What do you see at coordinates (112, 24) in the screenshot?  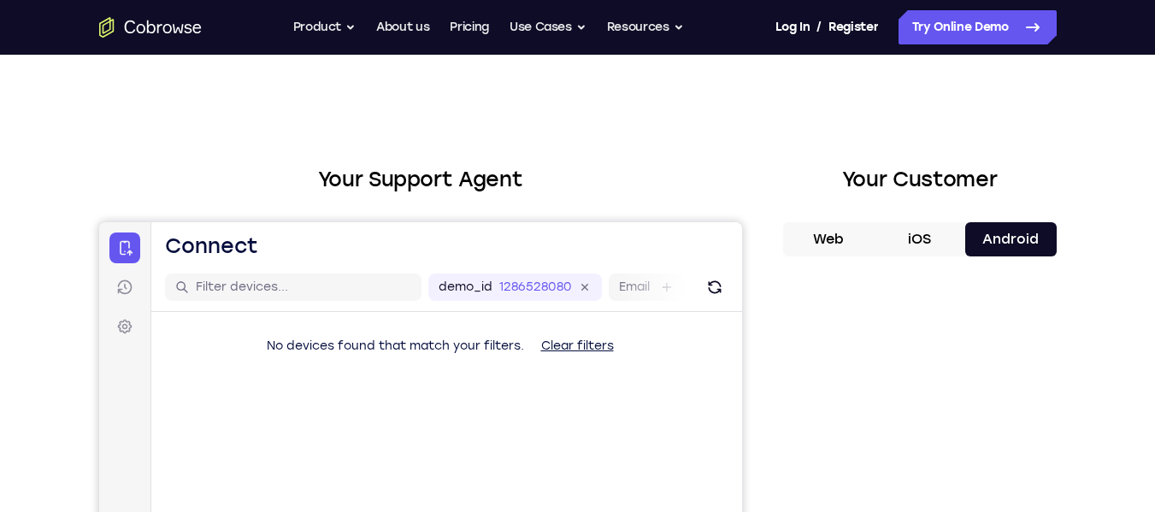 I see `h1: Connect` at bounding box center [112, 24].